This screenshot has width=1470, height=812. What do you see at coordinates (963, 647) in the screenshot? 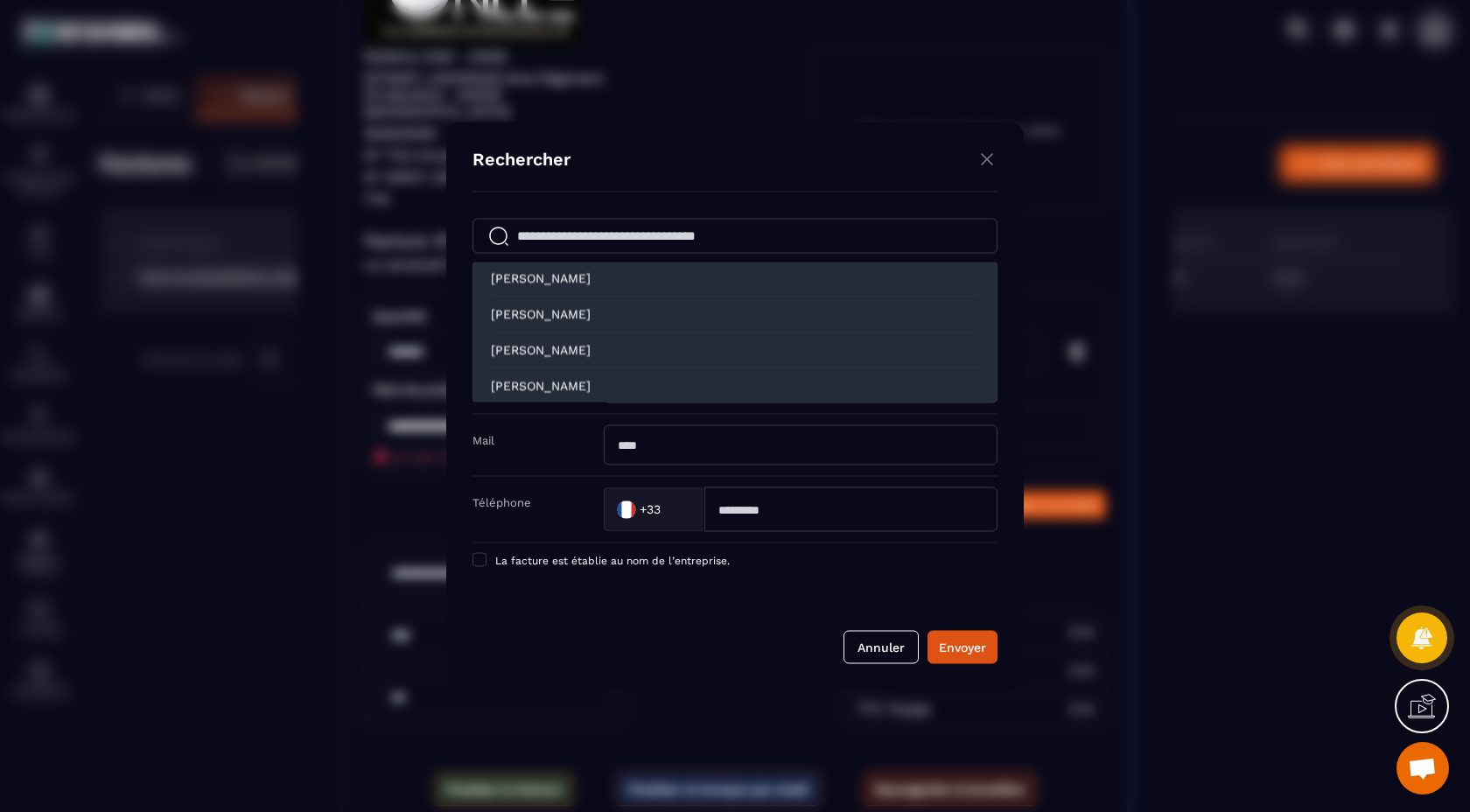
I see `div: Envoyer` at bounding box center [963, 647].